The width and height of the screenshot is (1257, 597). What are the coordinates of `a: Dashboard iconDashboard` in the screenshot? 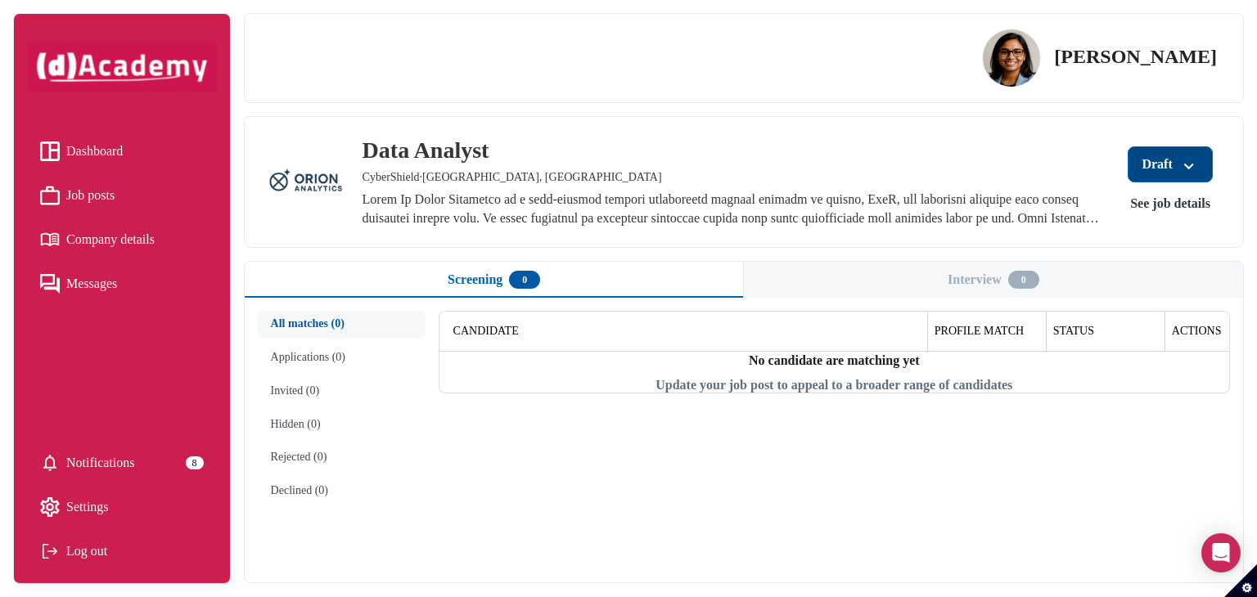 It's located at (122, 151).